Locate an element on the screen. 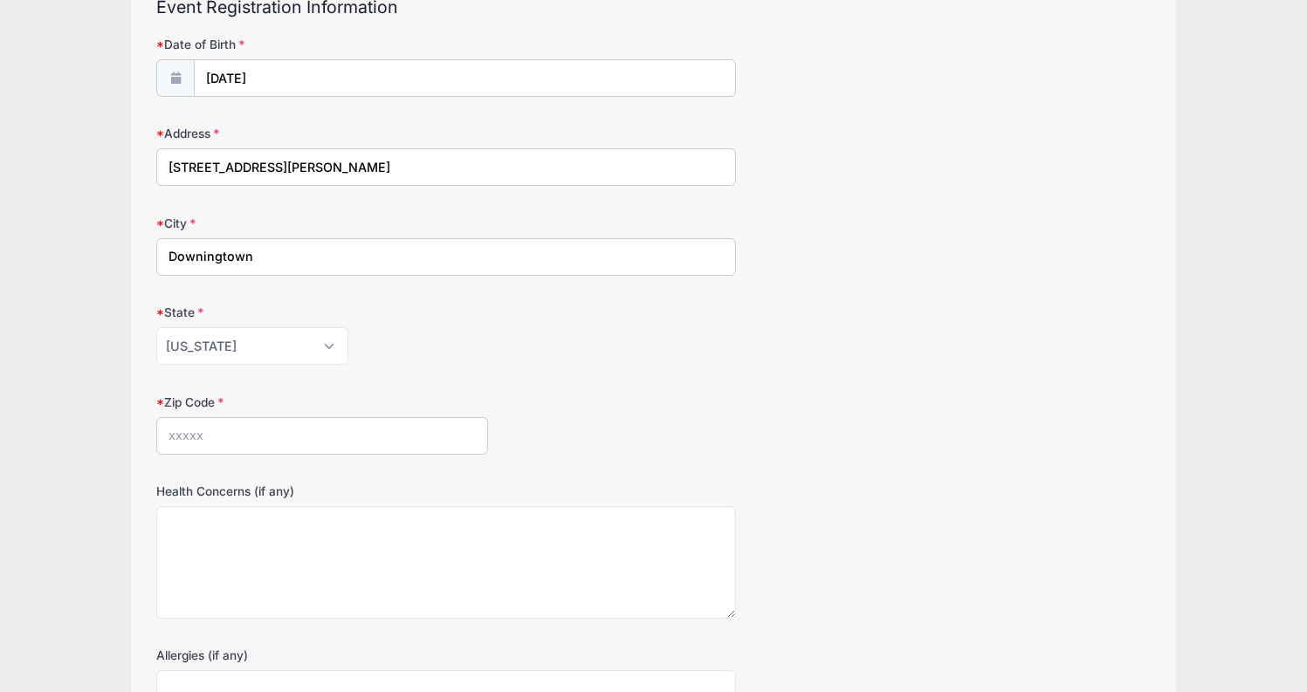 The width and height of the screenshot is (1307, 692). label: Date of Birth is located at coordinates (322, 45).